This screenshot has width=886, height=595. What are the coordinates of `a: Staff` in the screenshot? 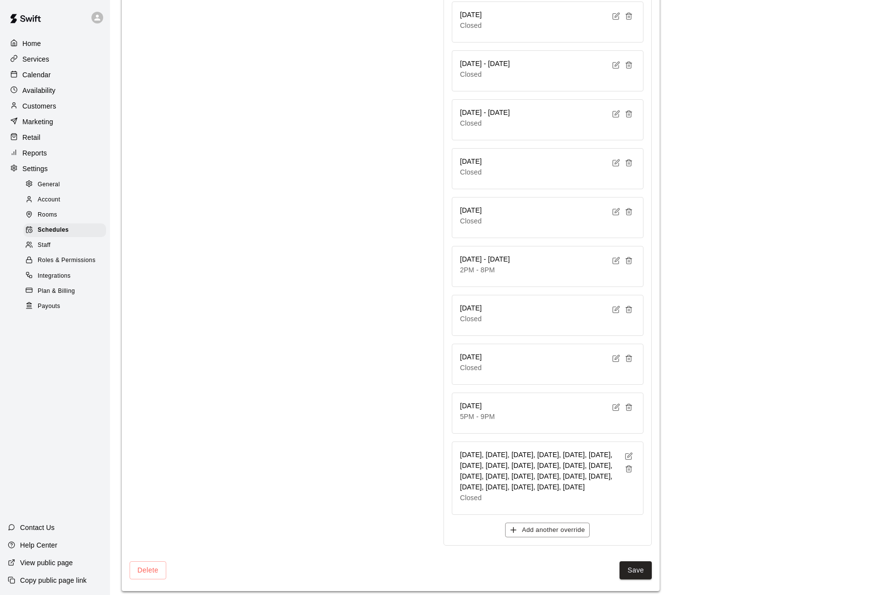 It's located at (66, 245).